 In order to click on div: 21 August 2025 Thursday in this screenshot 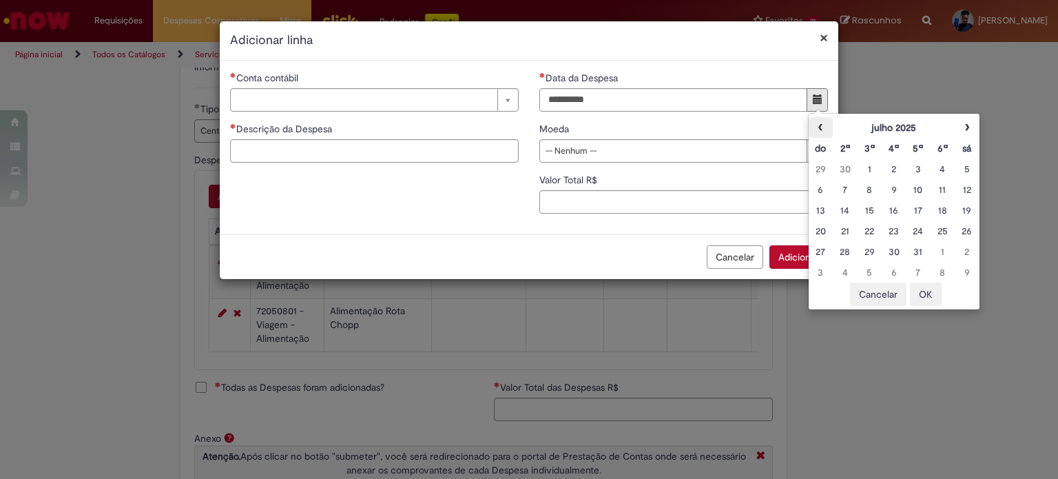, I will do `click(845, 231)`.